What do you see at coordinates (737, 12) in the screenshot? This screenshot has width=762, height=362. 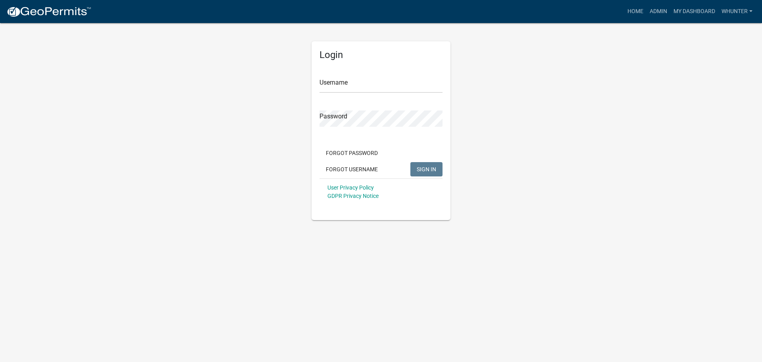 I see `a: whunter` at bounding box center [737, 12].